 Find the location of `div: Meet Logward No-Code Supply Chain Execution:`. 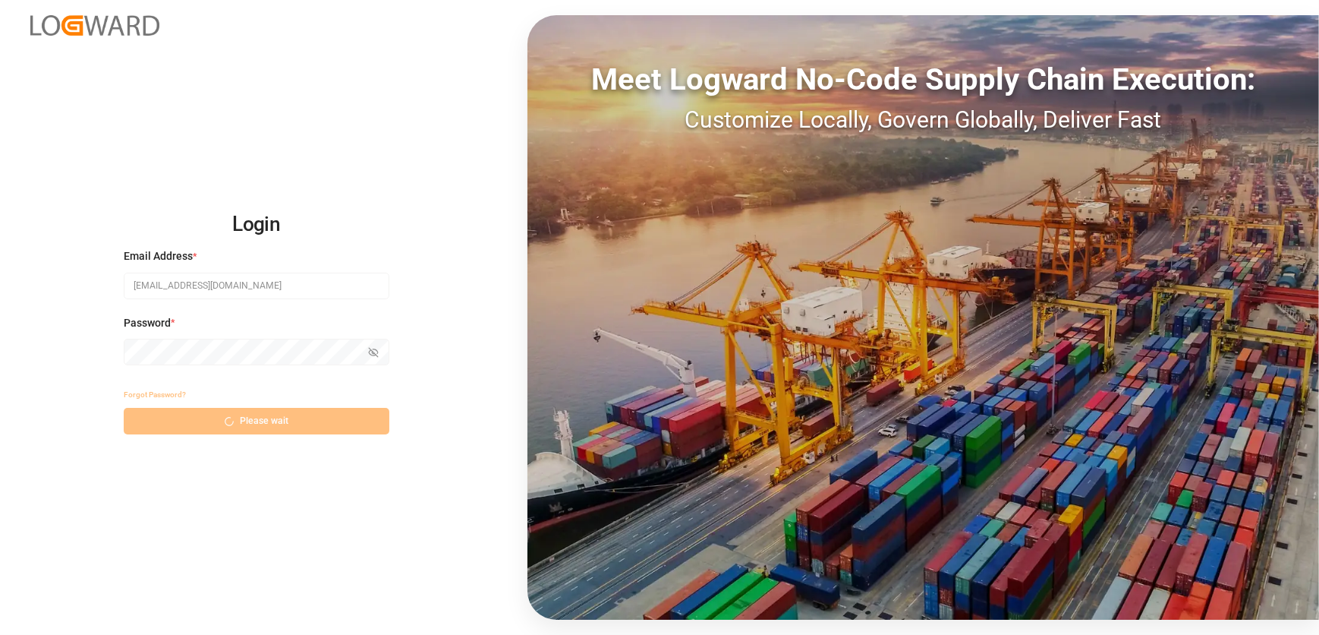

div: Meet Logward No-Code Supply Chain Execution: is located at coordinates (923, 80).